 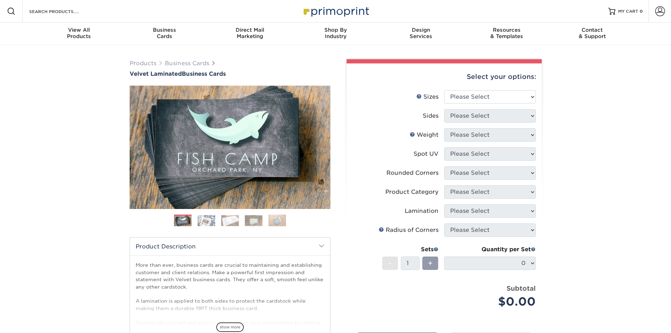 What do you see at coordinates (143, 63) in the screenshot?
I see `a: Products` at bounding box center [143, 63].